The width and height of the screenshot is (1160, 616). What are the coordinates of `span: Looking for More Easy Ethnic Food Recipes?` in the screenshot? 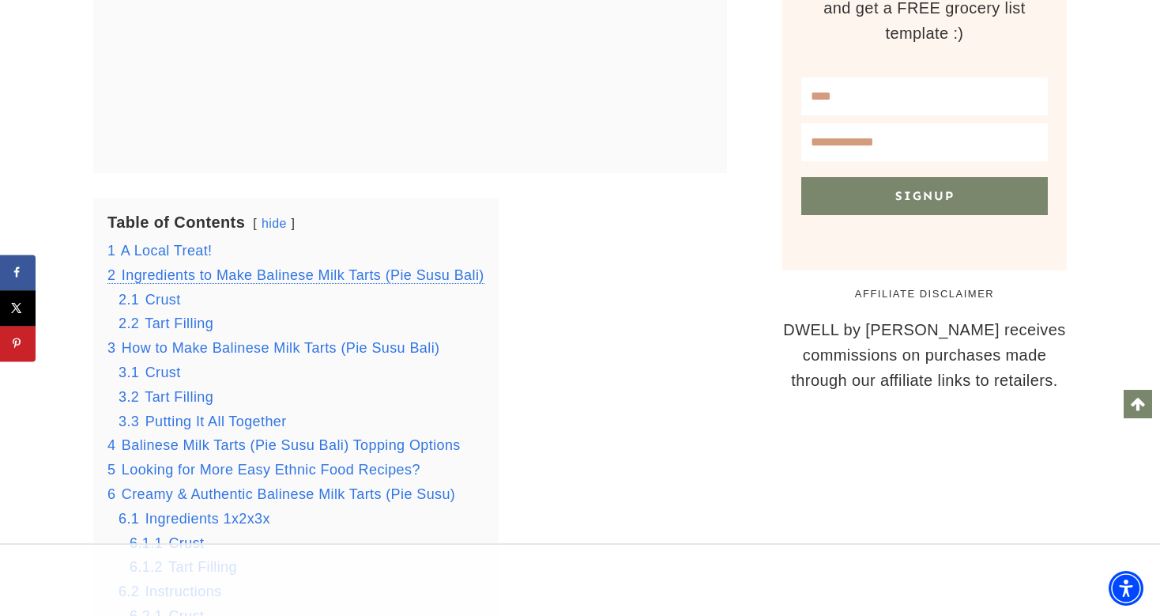 It's located at (271, 469).